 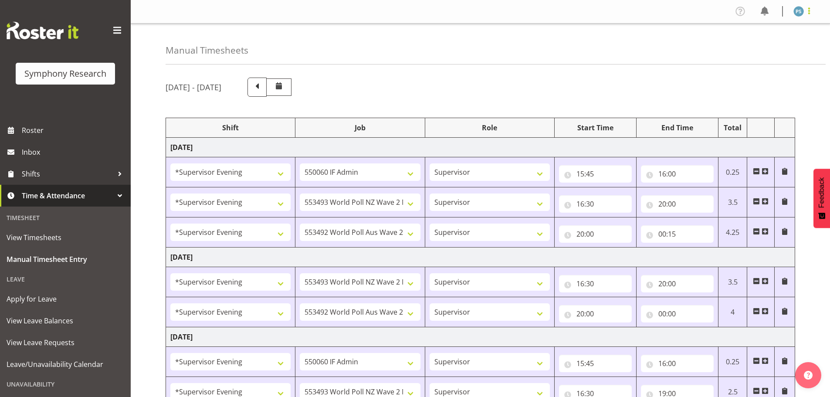 What do you see at coordinates (207, 50) in the screenshot?
I see `h4: Manual Timesheets` at bounding box center [207, 50].